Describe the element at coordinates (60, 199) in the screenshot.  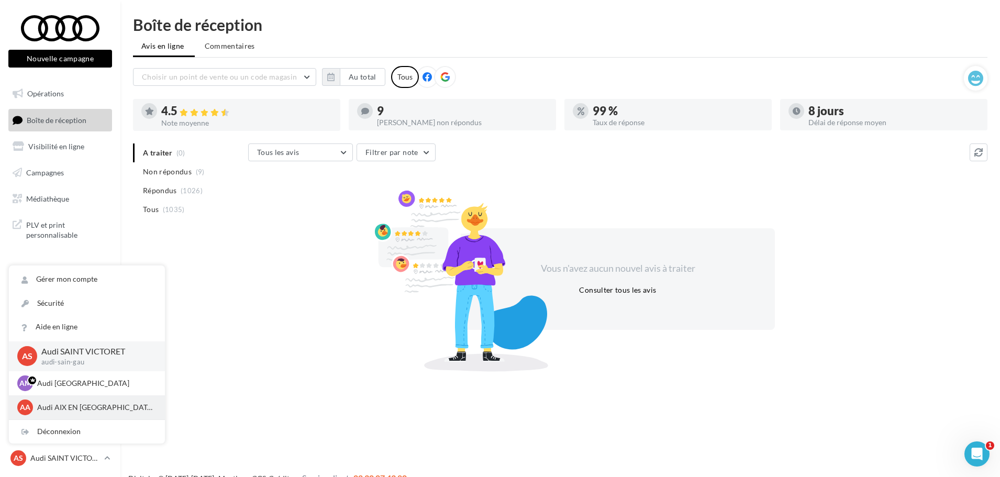
I see `a: Médiathèque` at that location.